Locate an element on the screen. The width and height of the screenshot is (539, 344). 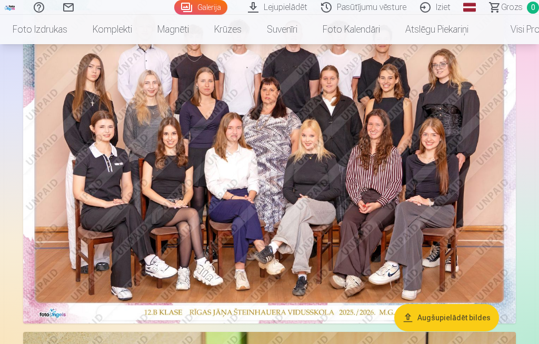
a: Foto kalendāri is located at coordinates (351, 29).